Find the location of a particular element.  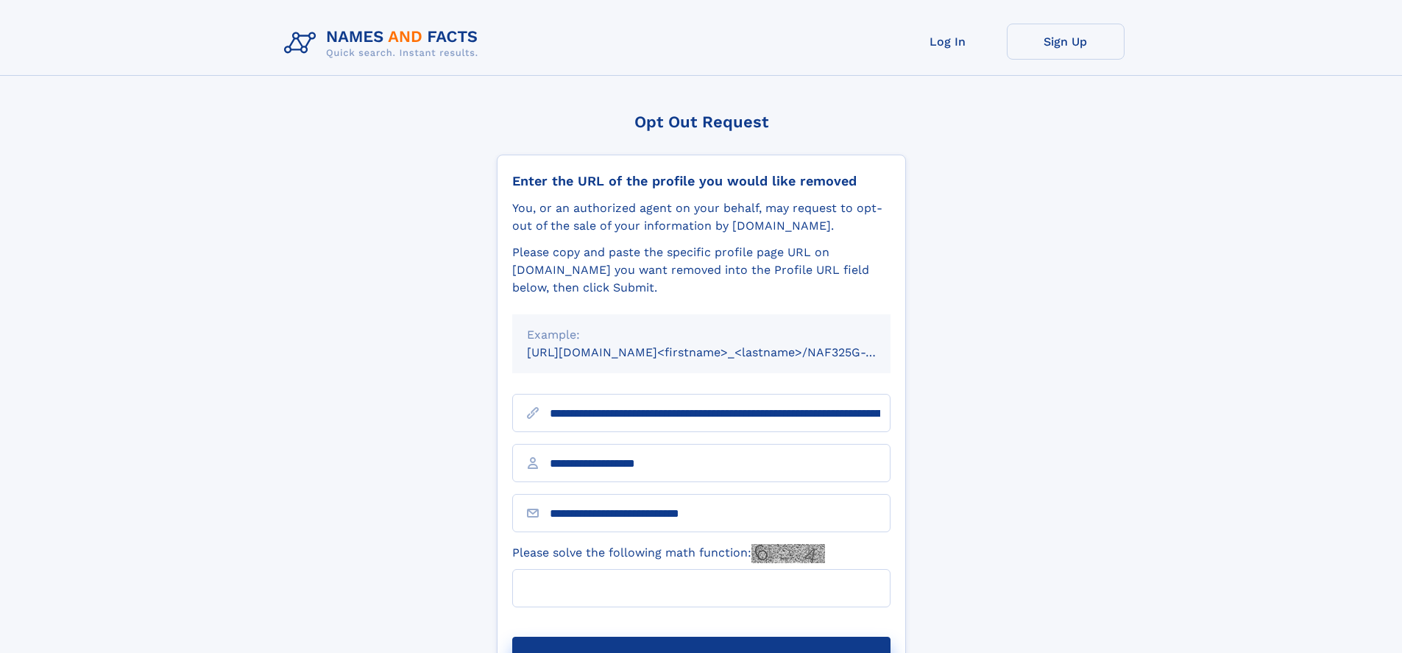

a: Sign Up is located at coordinates (1066, 41).